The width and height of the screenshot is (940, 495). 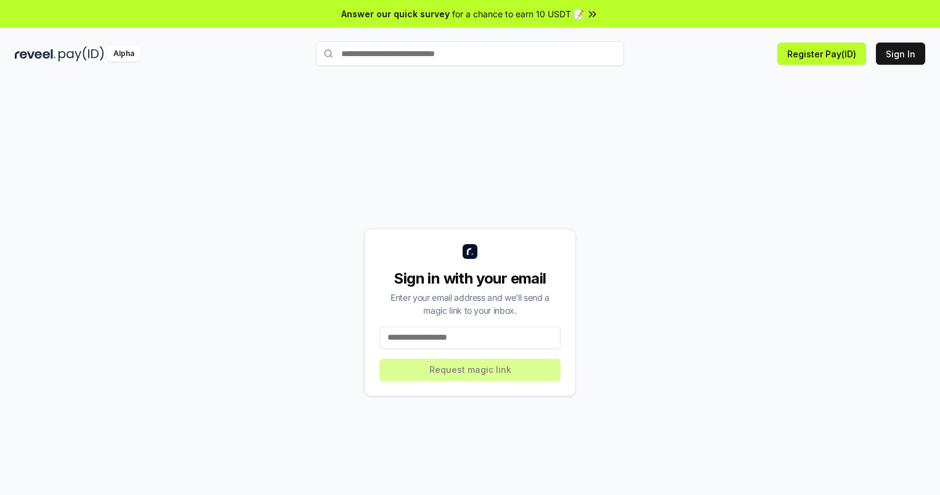 What do you see at coordinates (470, 251) in the screenshot?
I see `img: logo_small` at bounding box center [470, 251].